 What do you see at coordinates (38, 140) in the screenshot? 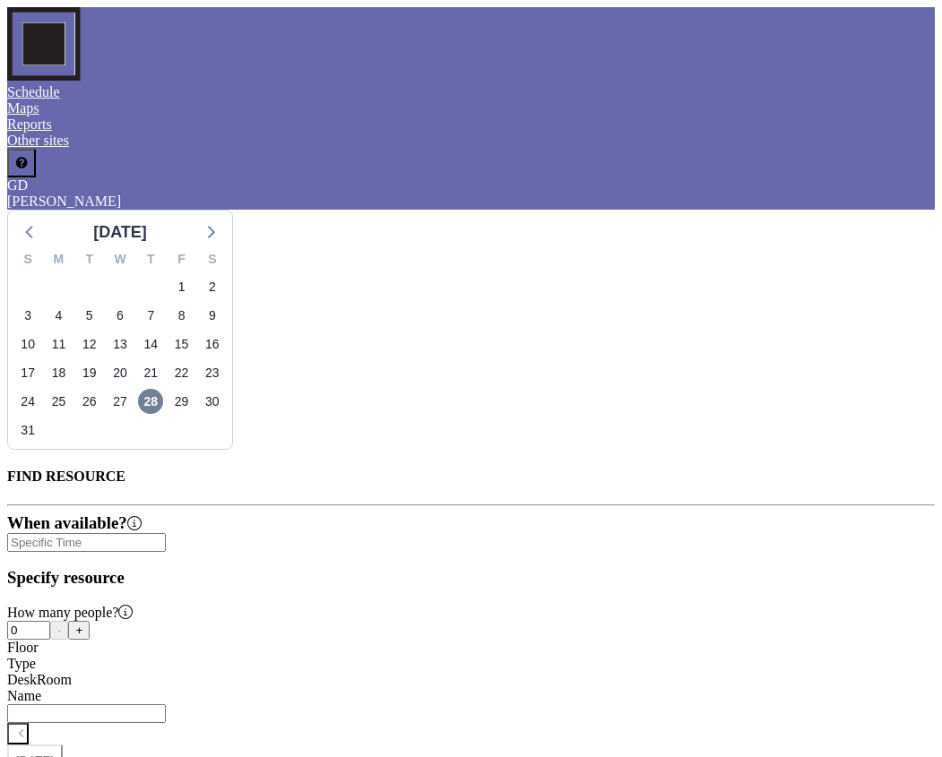
I see `a: Other sites` at bounding box center [38, 140].